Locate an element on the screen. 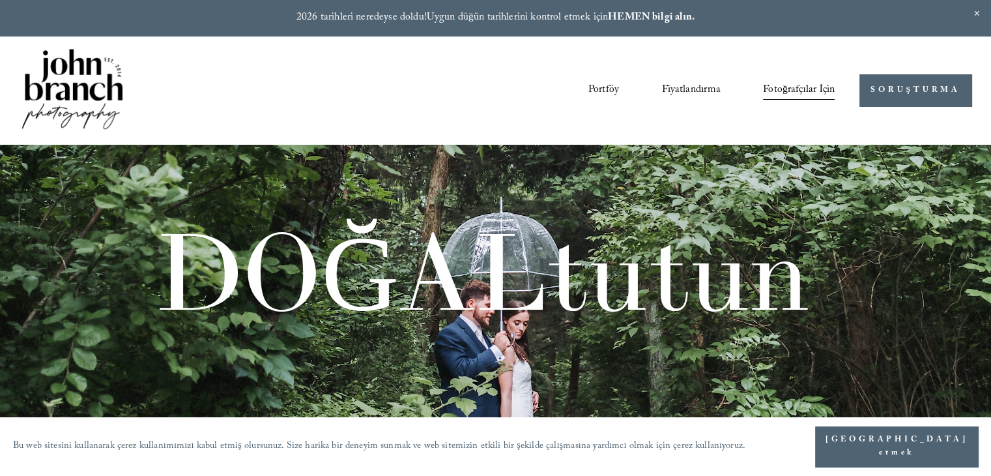  a: klasör açılır menüsü is located at coordinates (799, 91).